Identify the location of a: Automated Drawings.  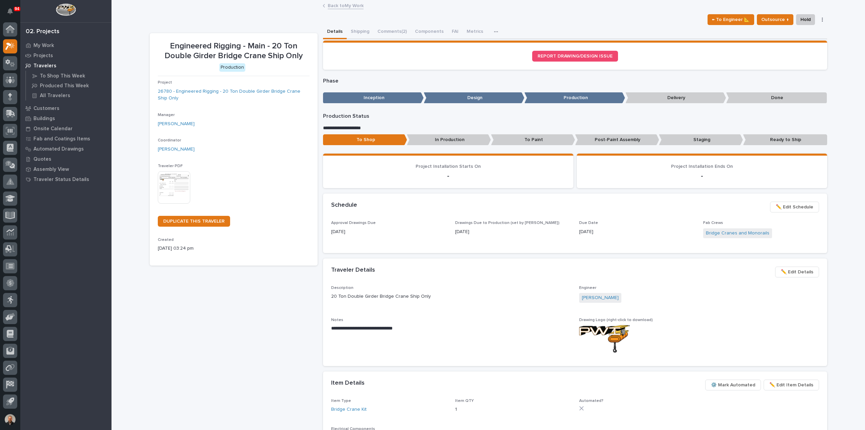
(66, 149).